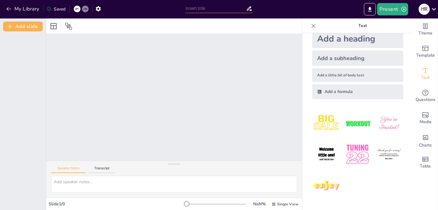 The image size is (438, 210). I want to click on div: Add ready made slides, so click(425, 52).